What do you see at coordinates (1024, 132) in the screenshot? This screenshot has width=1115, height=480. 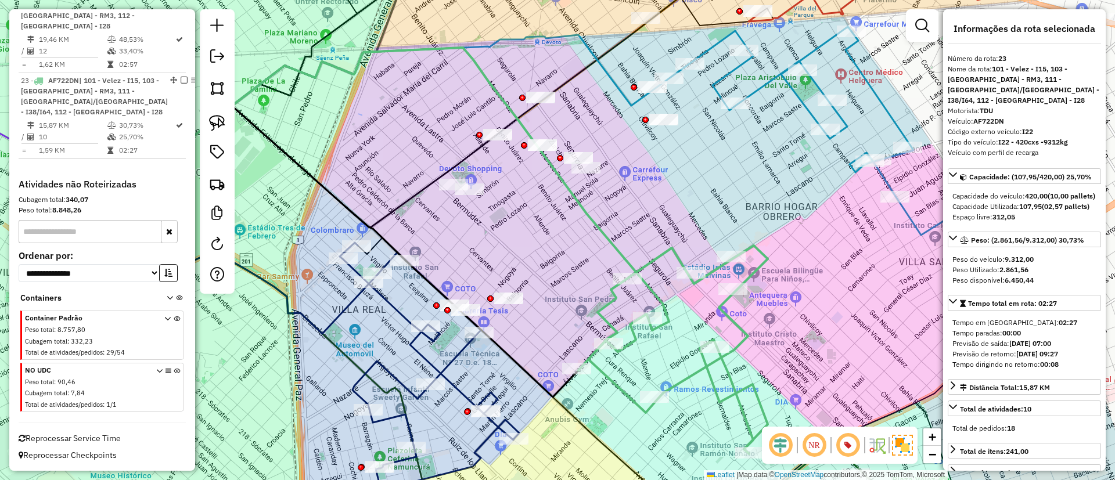 I see `div: Código externo veículo:` at bounding box center [1024, 132].